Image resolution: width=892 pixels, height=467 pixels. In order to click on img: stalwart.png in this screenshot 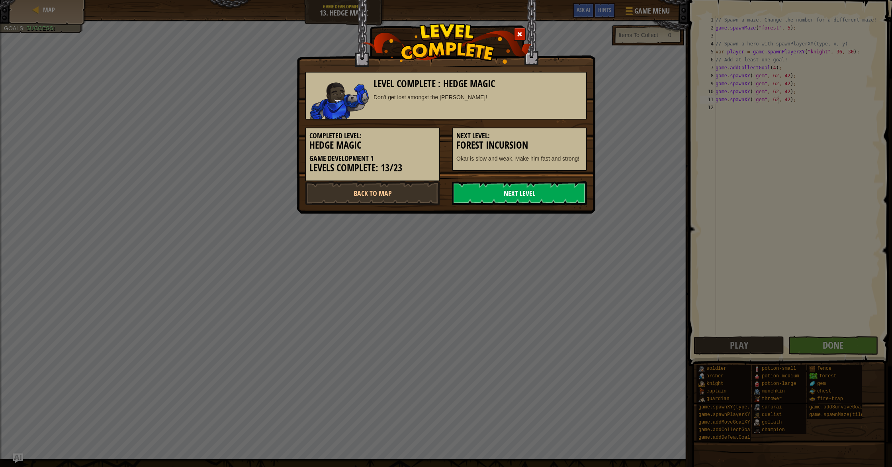, I will do `click(339, 100)`.